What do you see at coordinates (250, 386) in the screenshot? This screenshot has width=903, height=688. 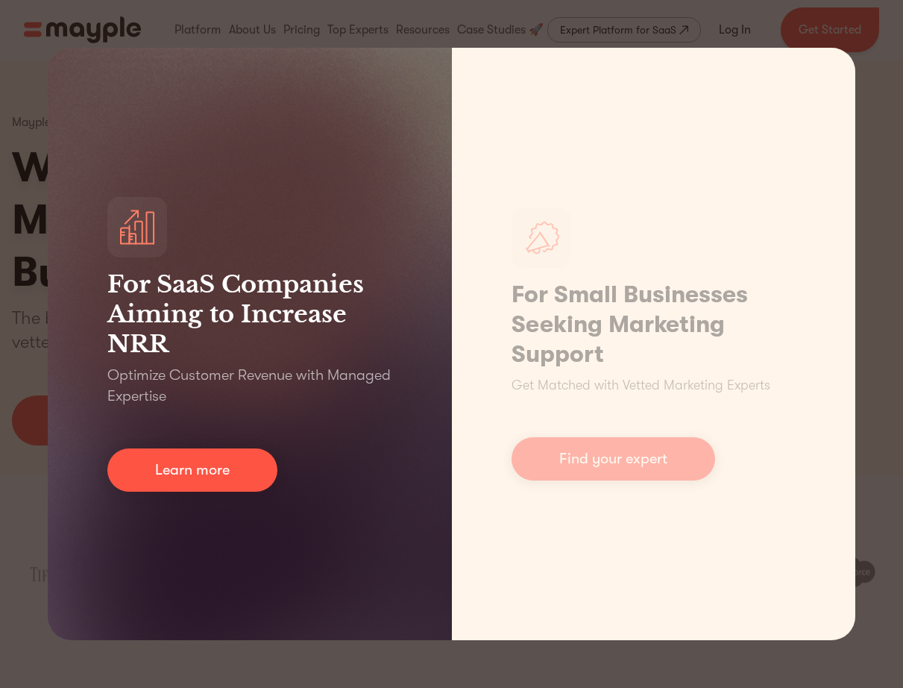 I see `p: Optimize Customer Revenue with Managed Expertise` at bounding box center [250, 386].